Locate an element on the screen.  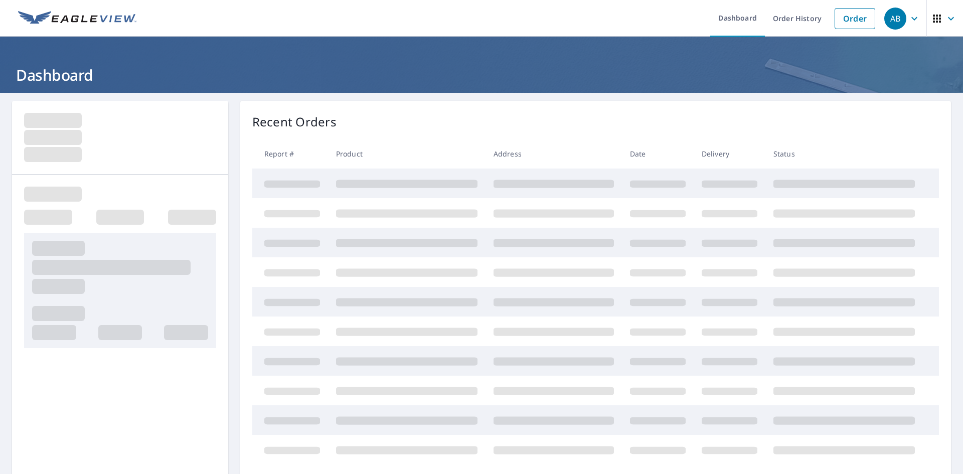
p: Recent Orders is located at coordinates (294, 122).